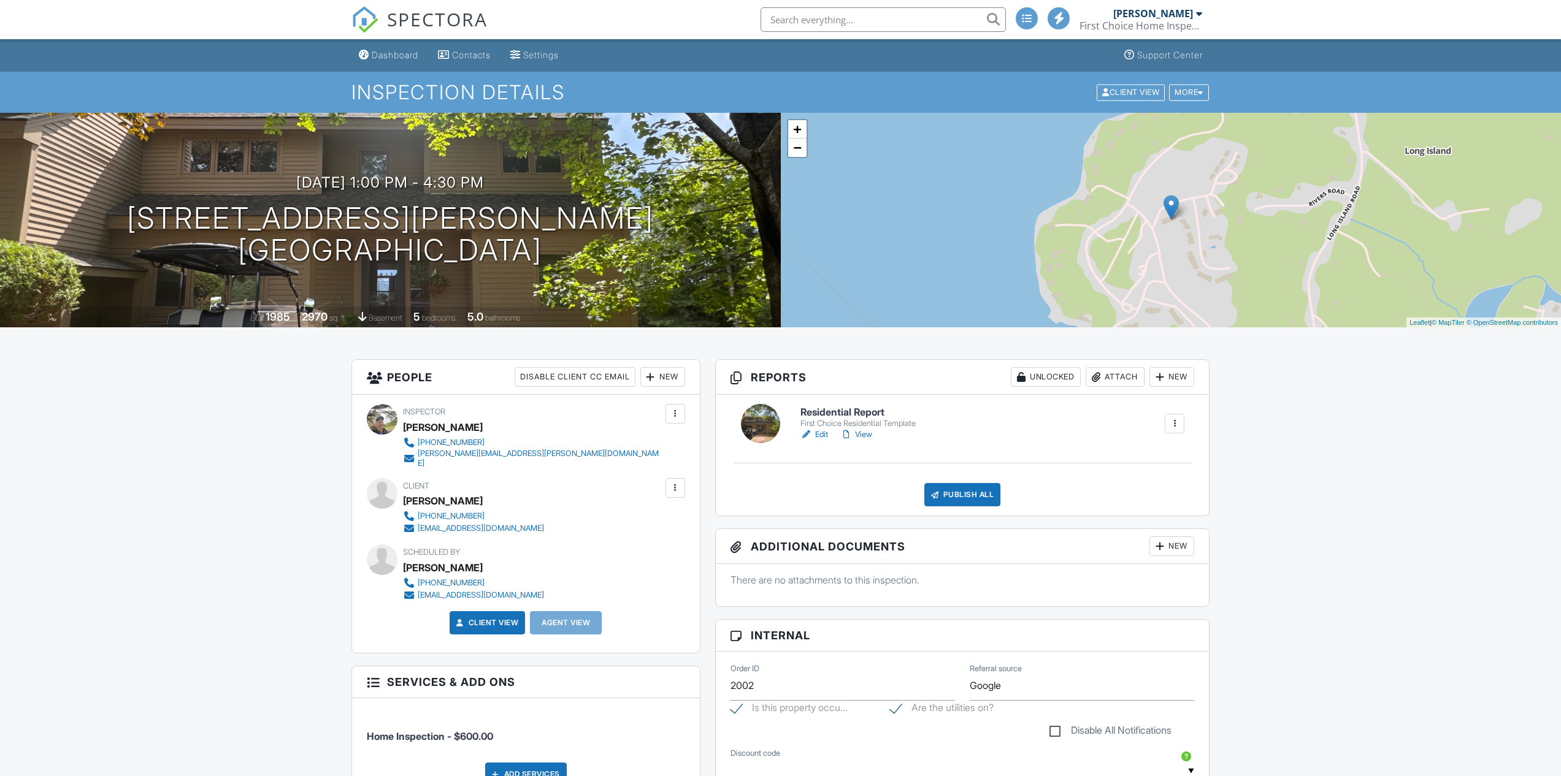 The height and width of the screenshot is (776, 1561). I want to click on a: Zoom out, so click(797, 148).